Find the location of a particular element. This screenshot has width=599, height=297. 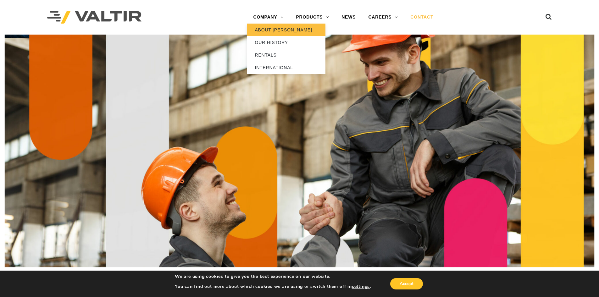

a: OUR HISTORY is located at coordinates (286, 42).